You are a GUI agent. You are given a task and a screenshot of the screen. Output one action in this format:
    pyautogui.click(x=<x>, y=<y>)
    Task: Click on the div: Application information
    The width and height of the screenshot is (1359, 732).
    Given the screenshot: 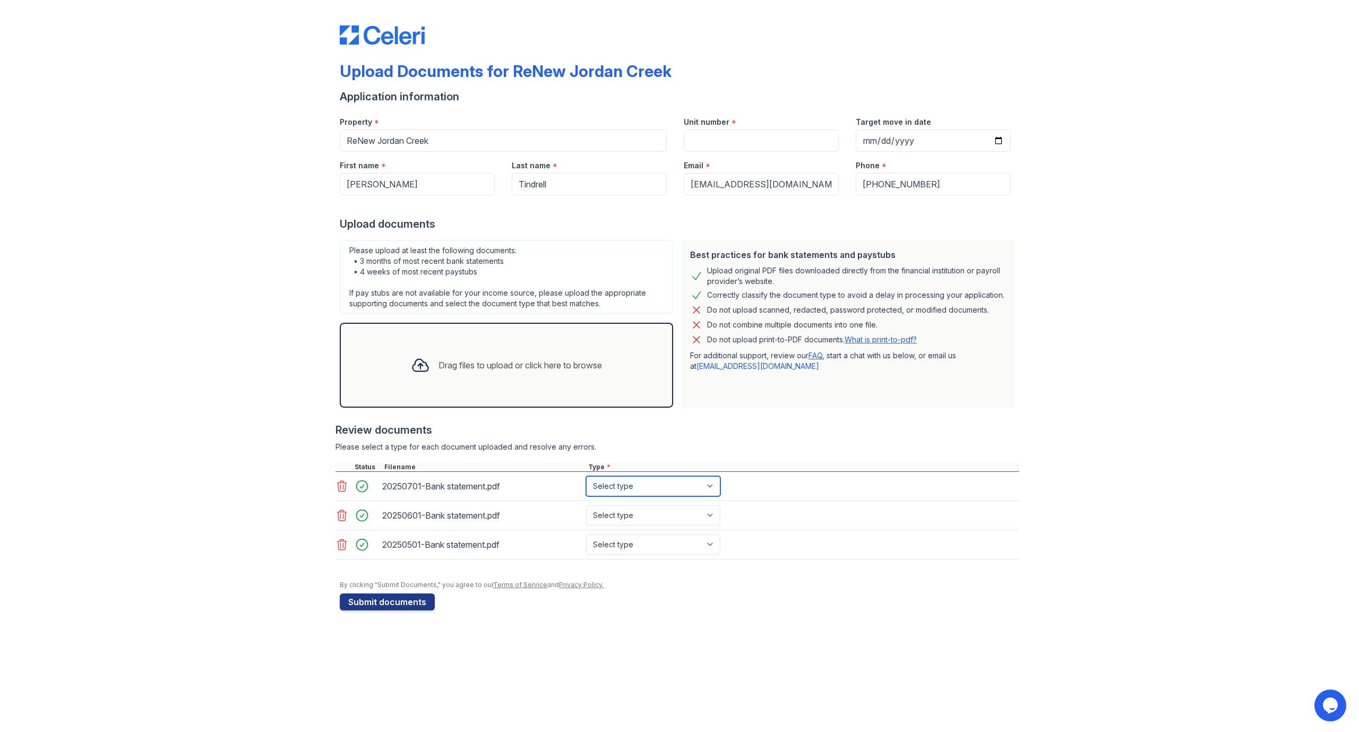 What is the action you would take?
    pyautogui.click(x=680, y=97)
    